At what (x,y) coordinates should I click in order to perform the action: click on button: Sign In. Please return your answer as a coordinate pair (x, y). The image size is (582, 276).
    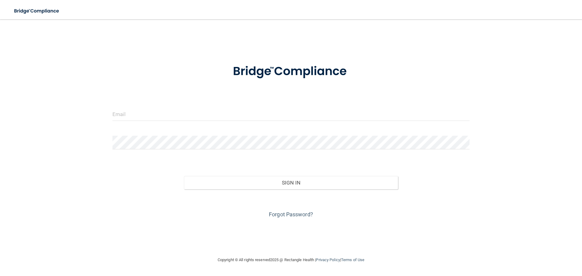
    Looking at the image, I should click on (291, 183).